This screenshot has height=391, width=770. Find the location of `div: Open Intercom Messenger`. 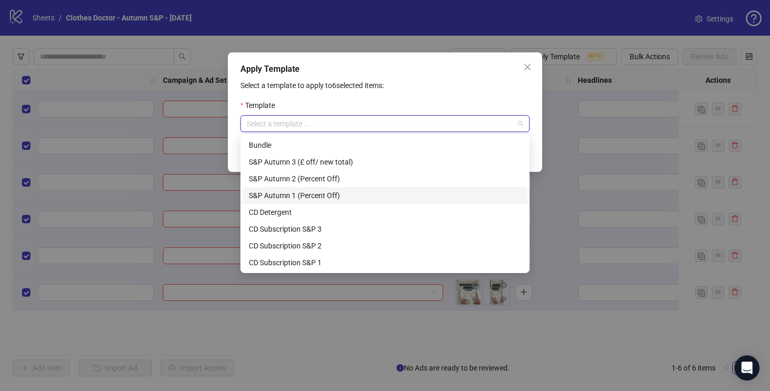

div: Open Intercom Messenger is located at coordinates (747, 368).